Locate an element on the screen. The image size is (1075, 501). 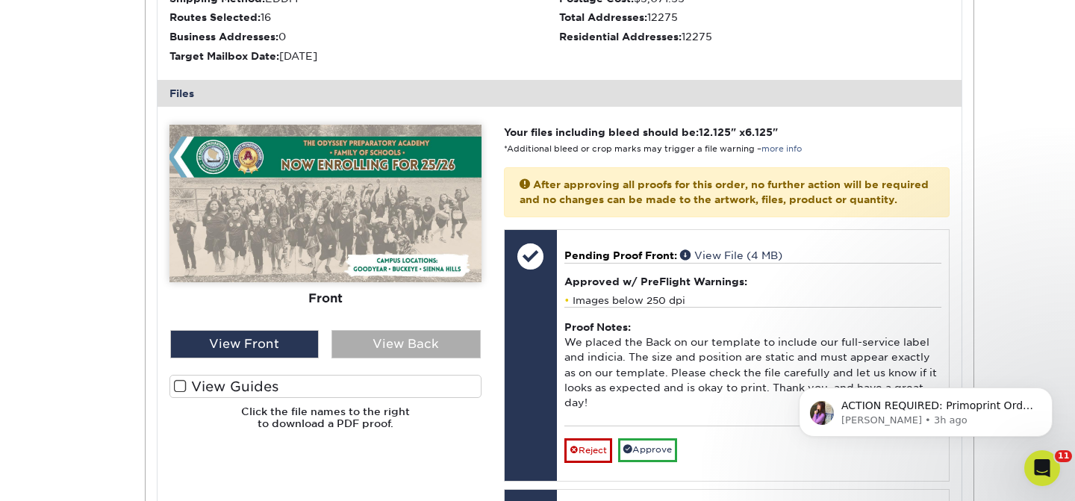
label: View Guides is located at coordinates (326, 386).